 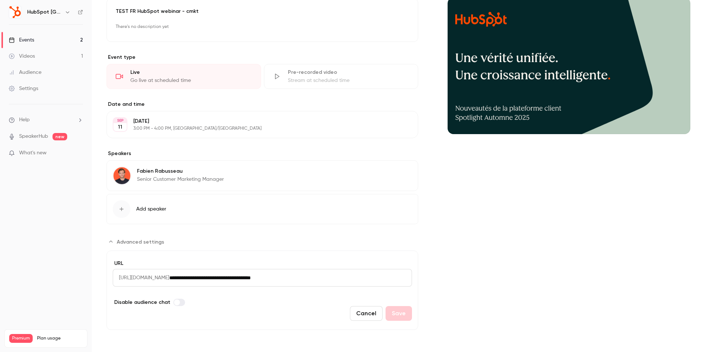 I want to click on p: Event type, so click(x=262, y=57).